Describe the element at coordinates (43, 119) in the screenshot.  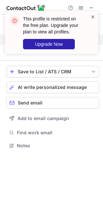
I see `span: Add to email campaign` at that location.